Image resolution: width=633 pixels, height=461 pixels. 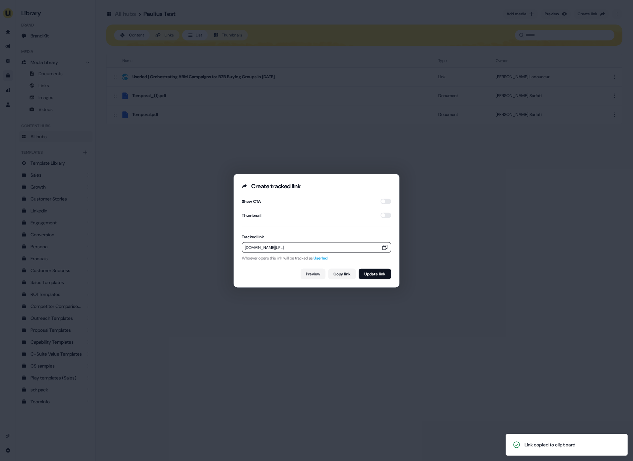 What do you see at coordinates (550, 445) in the screenshot?
I see `div: Link copied to clipboard` at bounding box center [550, 445].